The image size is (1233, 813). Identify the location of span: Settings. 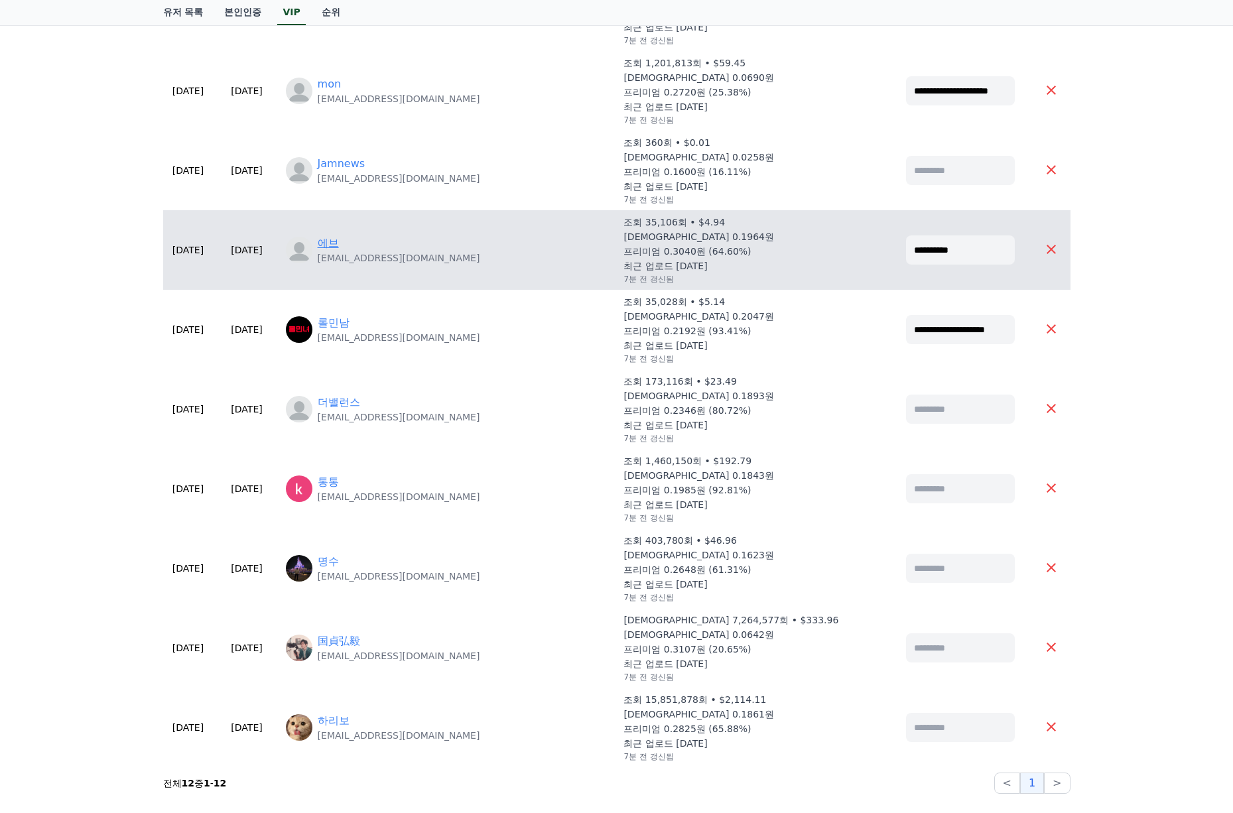
(212, 446).